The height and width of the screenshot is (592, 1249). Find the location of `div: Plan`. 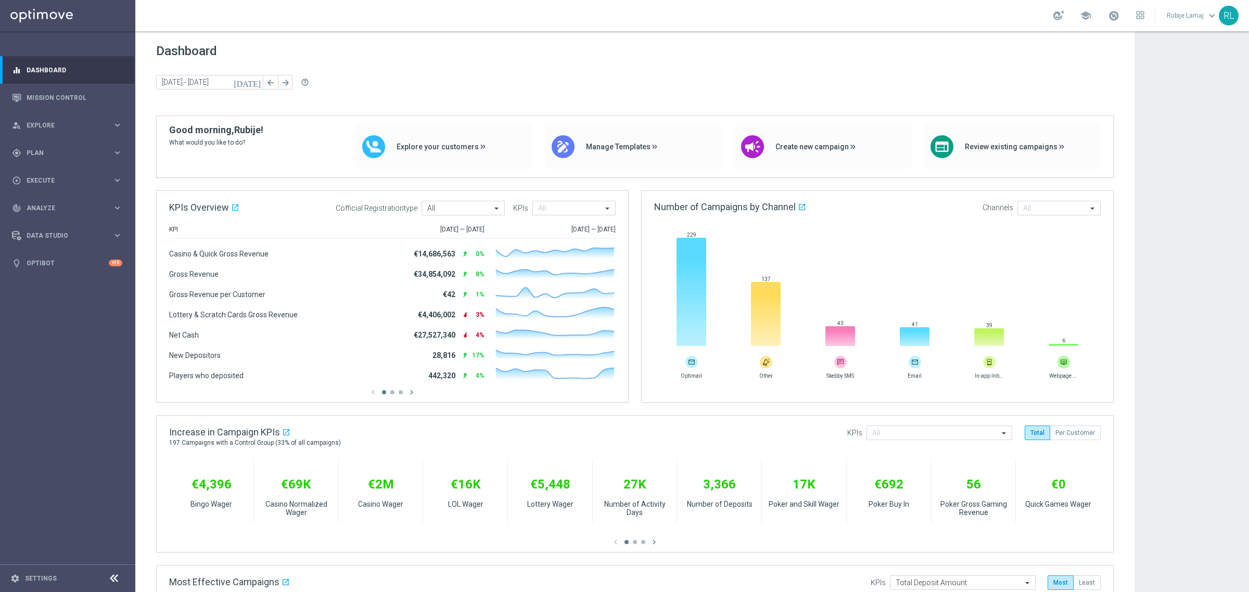

div: Plan is located at coordinates (62, 153).